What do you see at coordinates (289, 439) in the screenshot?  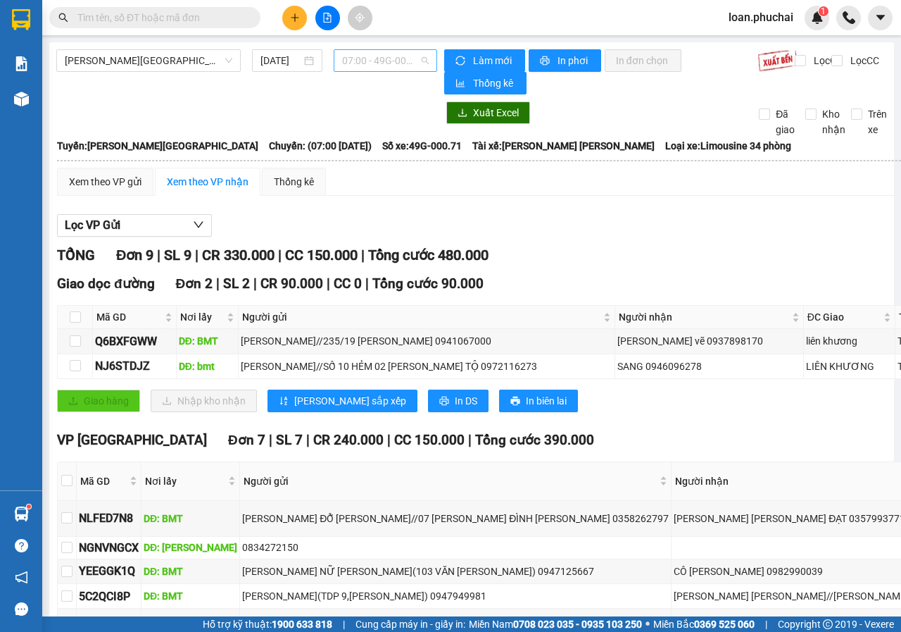 I see `span: SL 7` at bounding box center [289, 439].